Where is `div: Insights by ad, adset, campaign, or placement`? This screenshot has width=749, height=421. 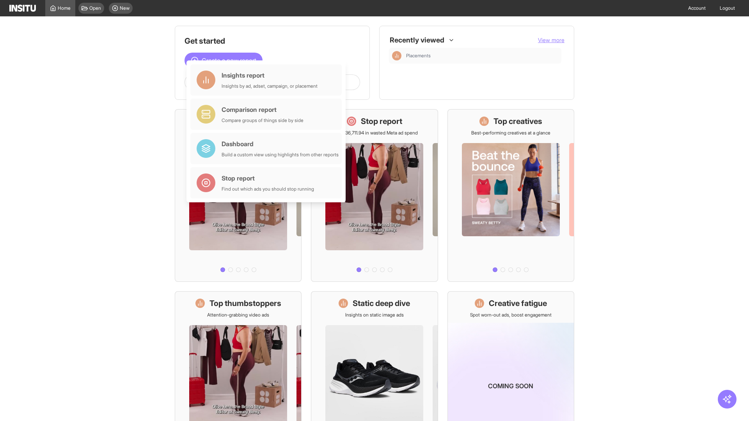 div: Insights by ad, adset, campaign, or placement is located at coordinates (270, 86).